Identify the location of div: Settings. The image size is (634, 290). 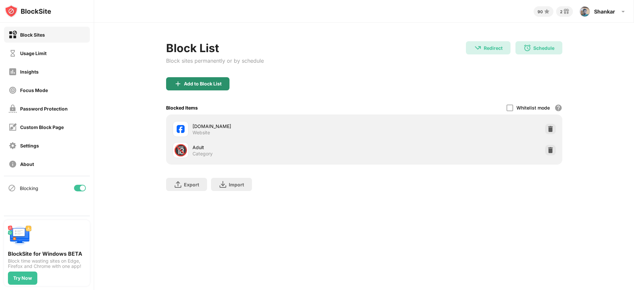
(29, 146).